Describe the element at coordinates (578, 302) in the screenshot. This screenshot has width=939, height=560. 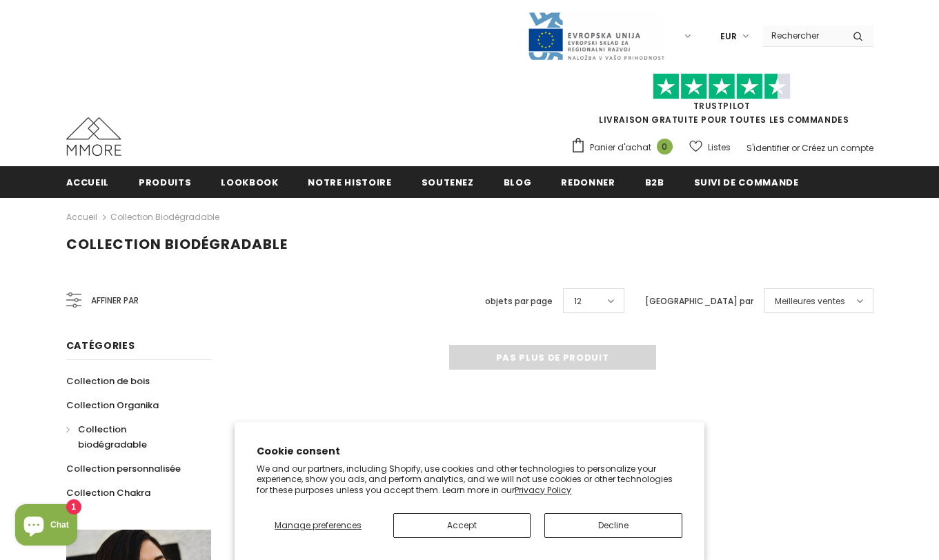
I see `span: 12` at that location.